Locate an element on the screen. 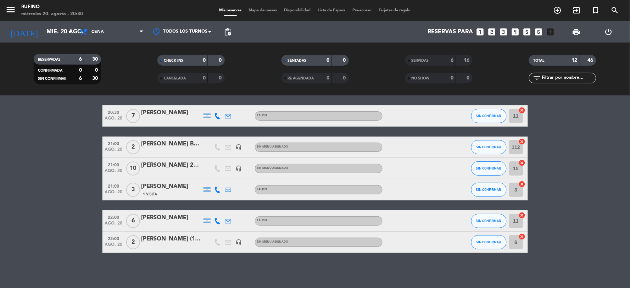 Image resolution: width=630 pixels, height=288 pixels. i: power_settings_new is located at coordinates (609, 32).